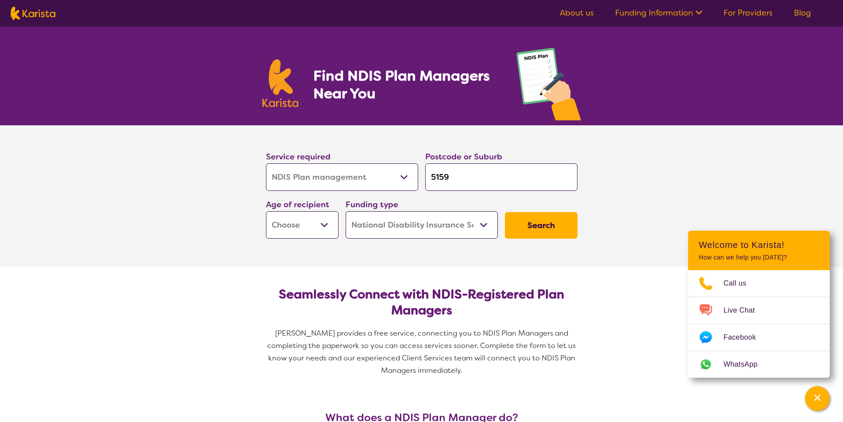  What do you see at coordinates (747, 13) in the screenshot?
I see `a: For Providers` at bounding box center [747, 13].